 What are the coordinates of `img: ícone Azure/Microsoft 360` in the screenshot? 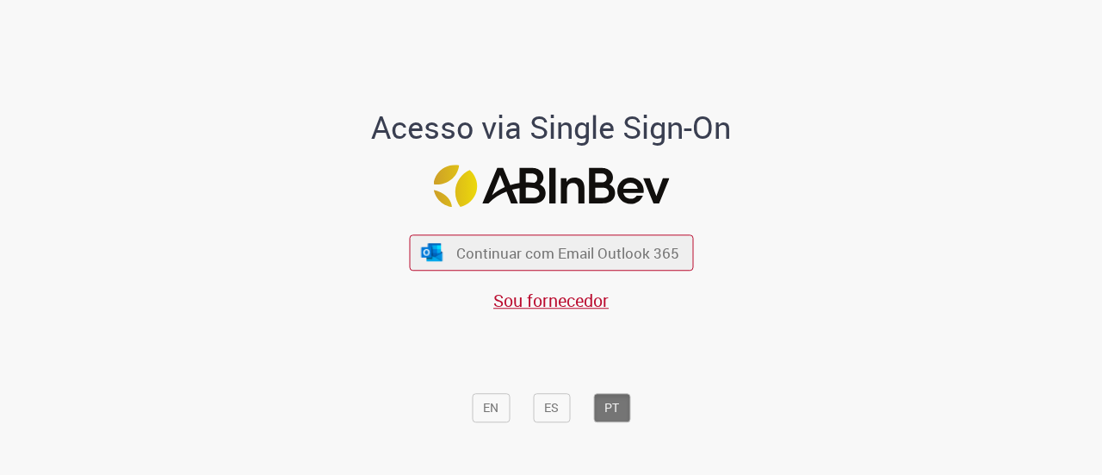 It's located at (432, 252).